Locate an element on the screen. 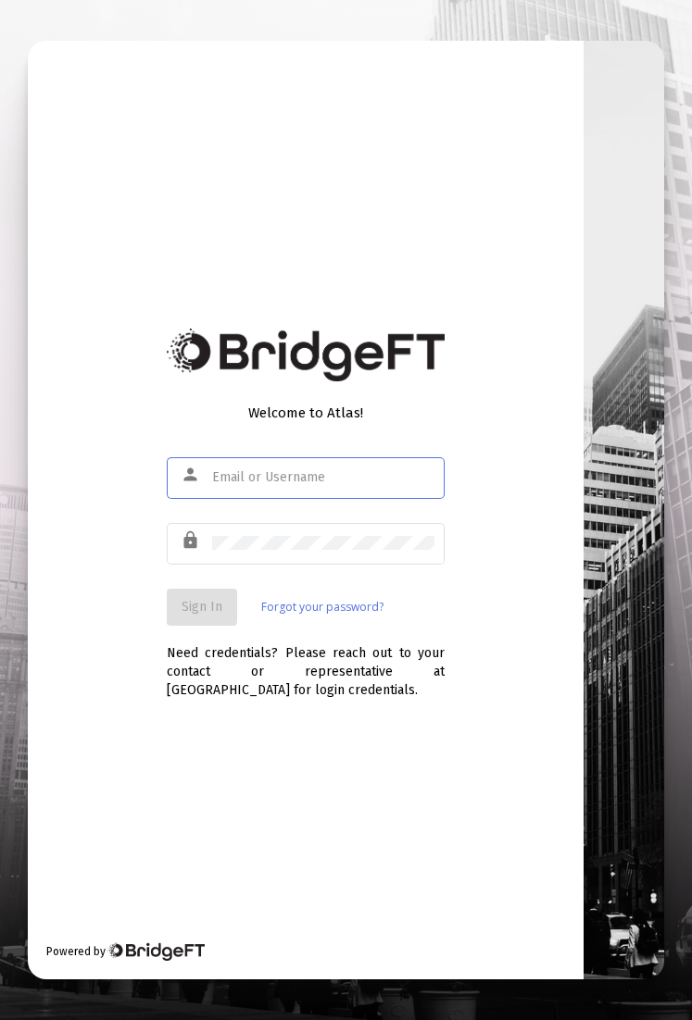  span: Sign In is located at coordinates (202, 606).